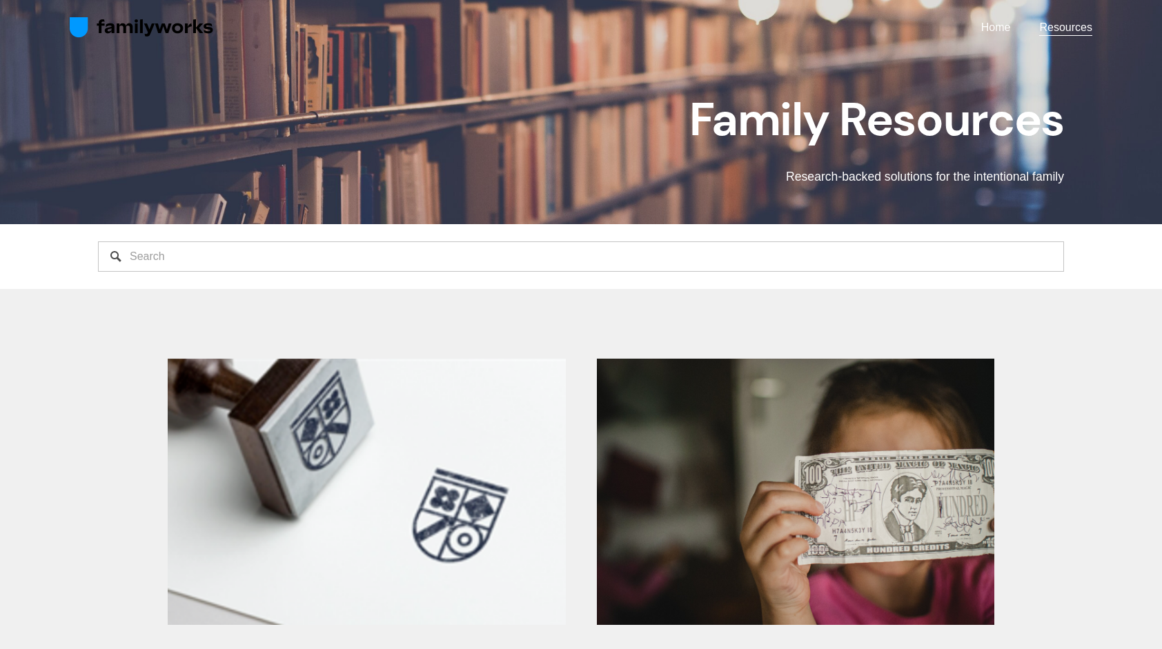  I want to click on img: Teaching Kids About Money, so click(796, 491).